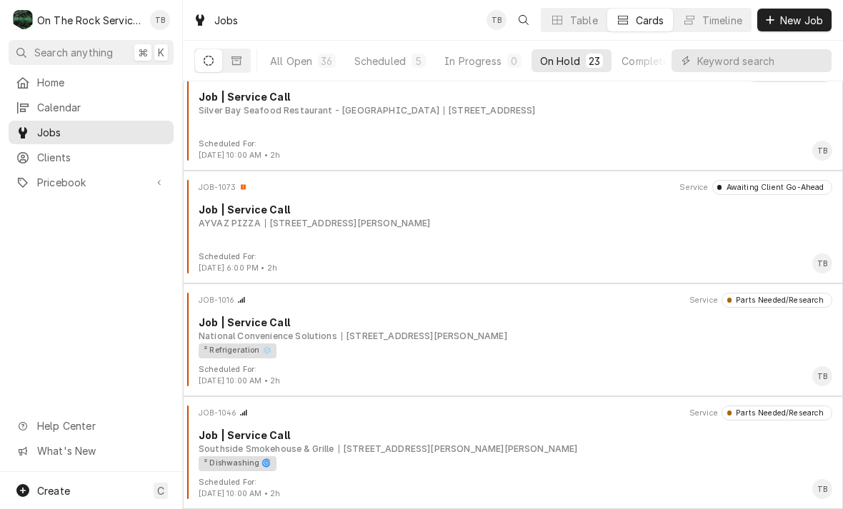  I want to click on span: New Job, so click(801, 20).